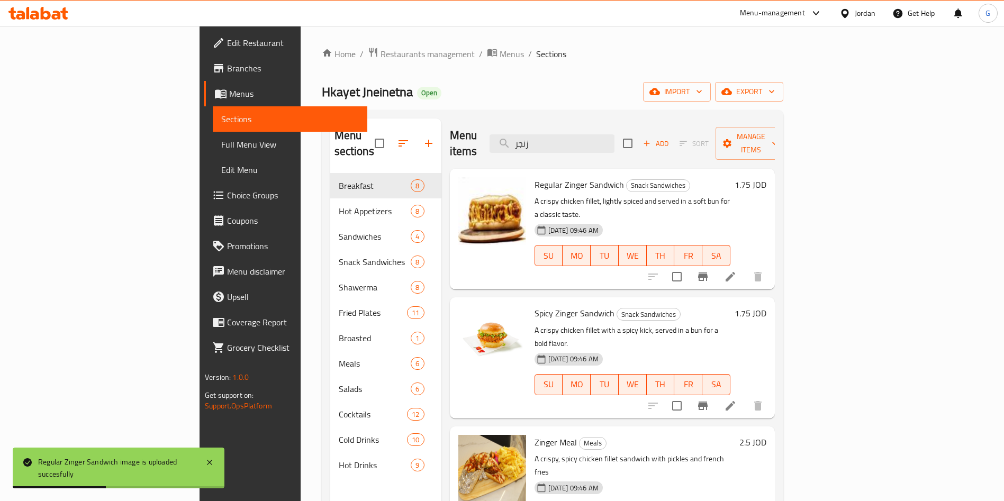 The image size is (1004, 501). Describe the element at coordinates (373, 313) in the screenshot. I see `div: Fried Plates` at that location.